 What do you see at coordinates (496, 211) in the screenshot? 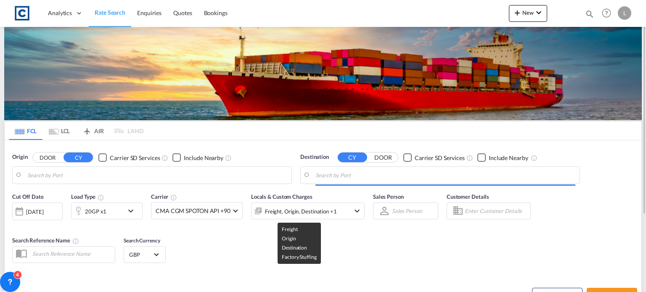
I see `input: Enter Customer Details` at bounding box center [496, 211].